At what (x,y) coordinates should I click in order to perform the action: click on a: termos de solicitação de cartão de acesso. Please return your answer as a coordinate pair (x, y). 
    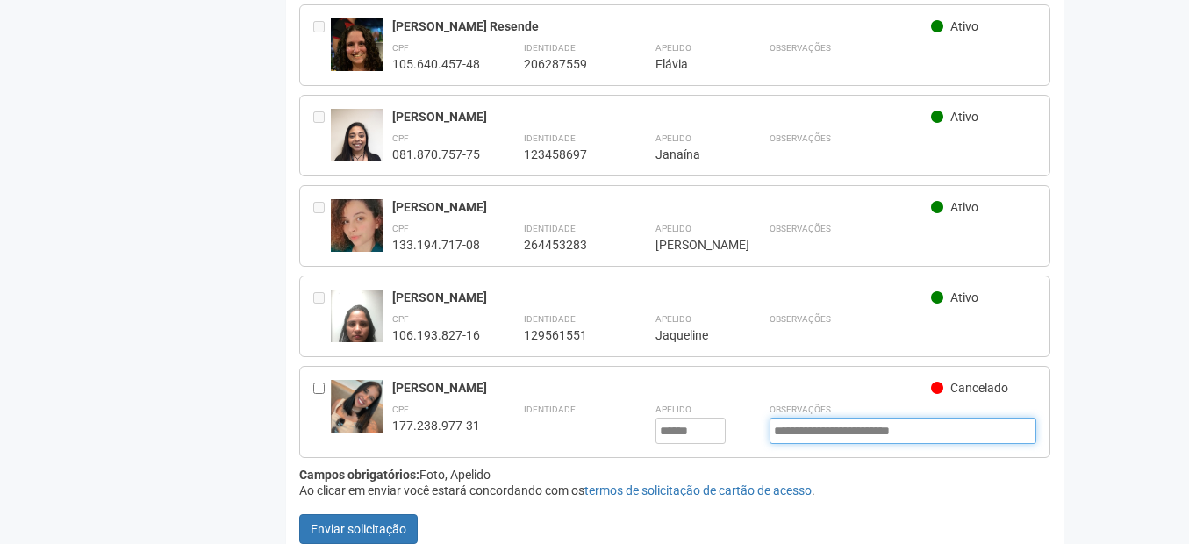
    Looking at the image, I should click on (697, 490).